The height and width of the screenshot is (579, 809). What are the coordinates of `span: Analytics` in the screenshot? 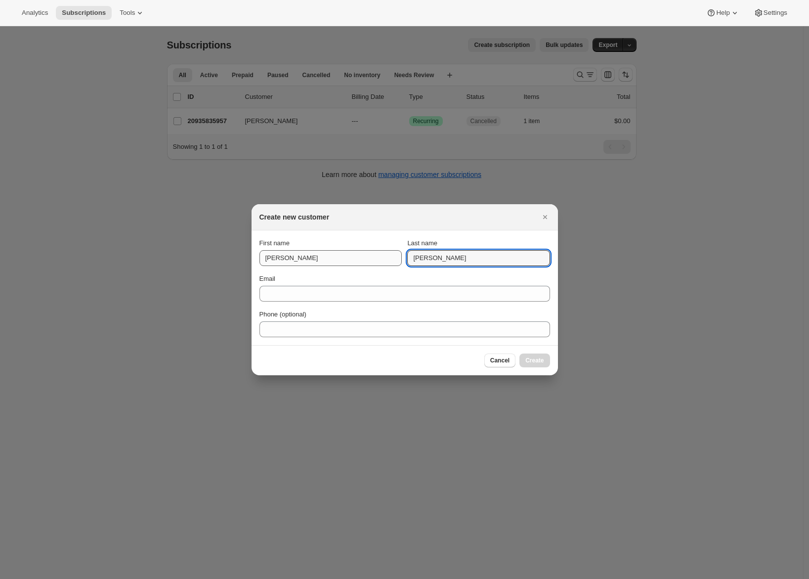 It's located at (35, 13).